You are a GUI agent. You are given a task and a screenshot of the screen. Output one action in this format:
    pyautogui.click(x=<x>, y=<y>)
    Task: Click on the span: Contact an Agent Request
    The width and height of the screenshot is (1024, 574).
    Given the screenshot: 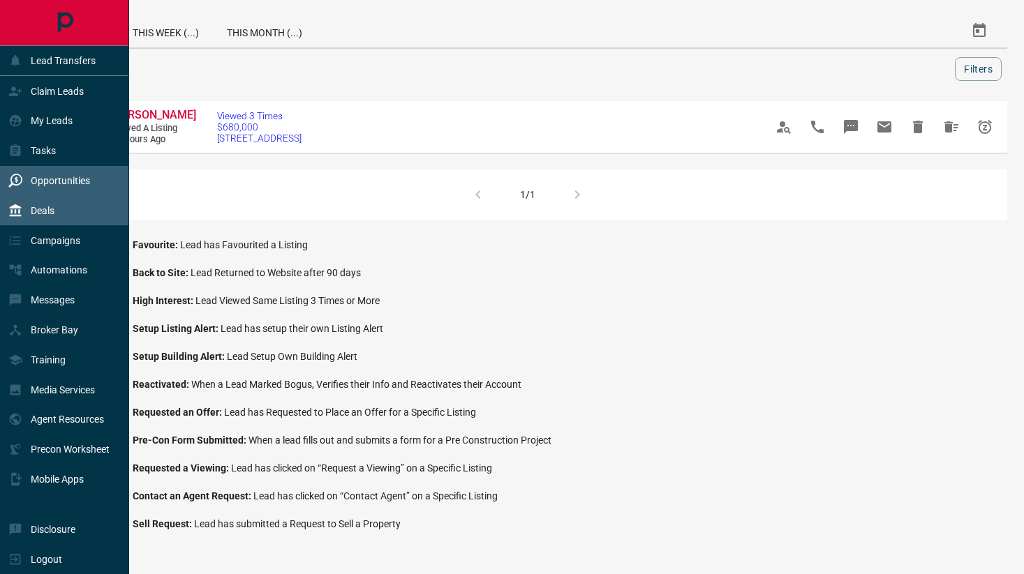 What is the action you would take?
    pyautogui.click(x=193, y=496)
    